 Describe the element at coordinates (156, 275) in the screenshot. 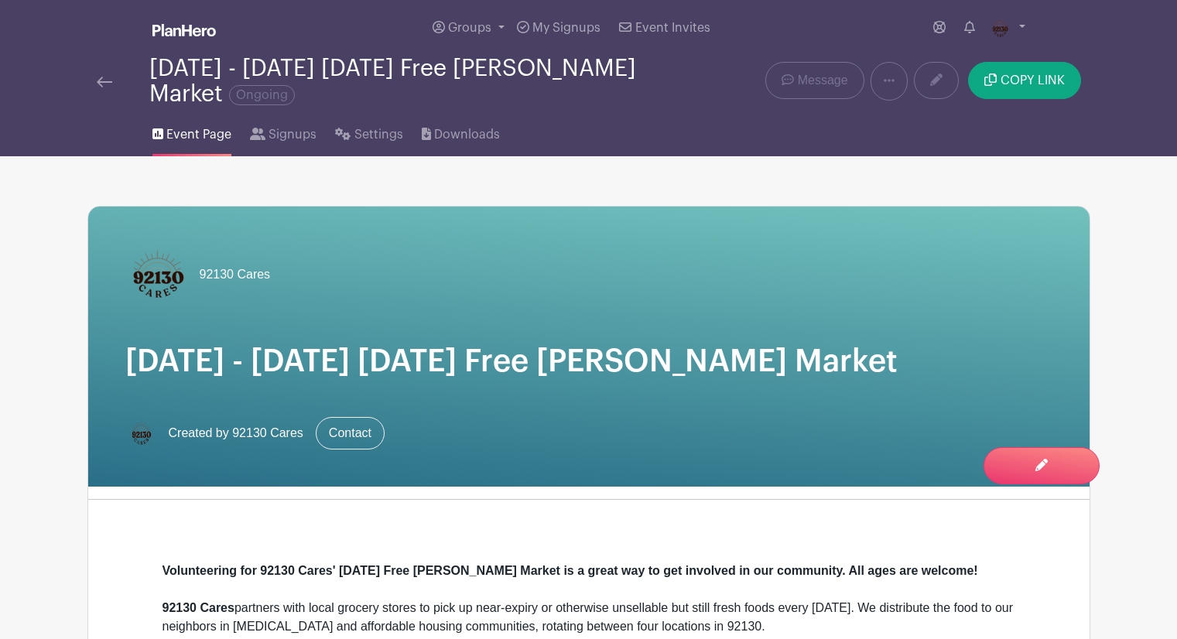

I see `img: 92130Cares_Logo_(1).png` at that location.